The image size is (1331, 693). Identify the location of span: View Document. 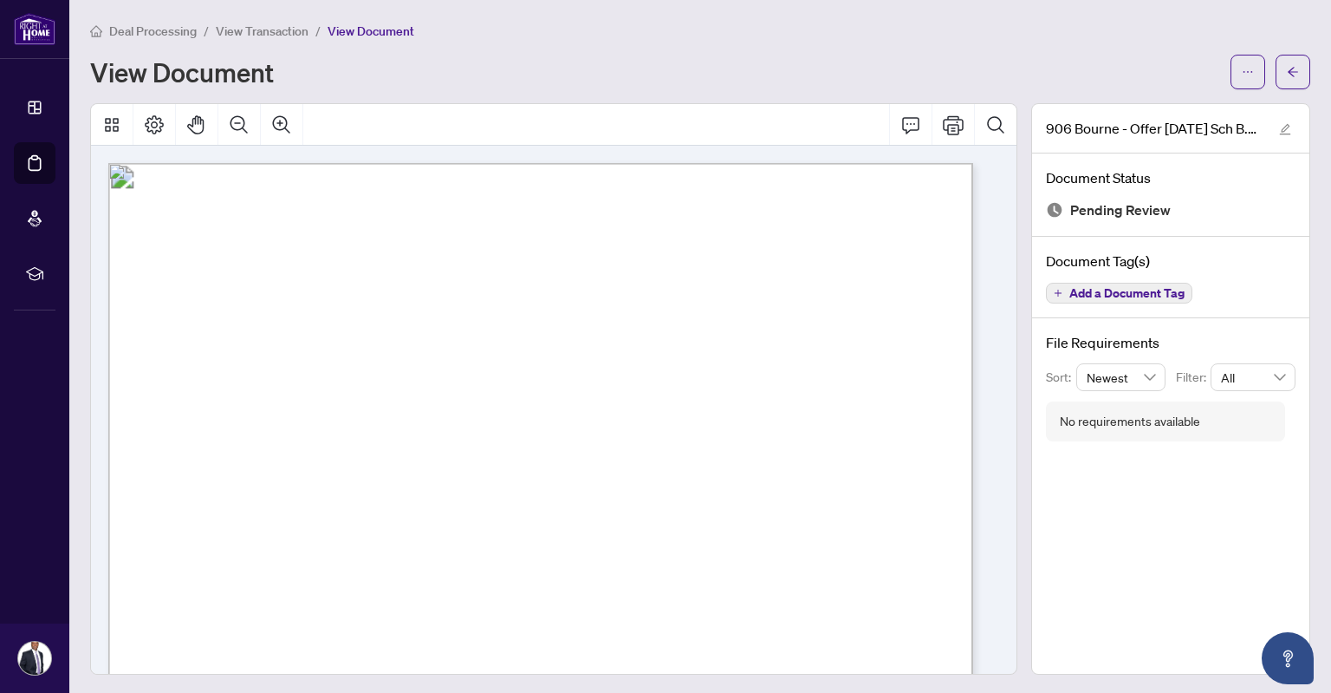
(371, 31).